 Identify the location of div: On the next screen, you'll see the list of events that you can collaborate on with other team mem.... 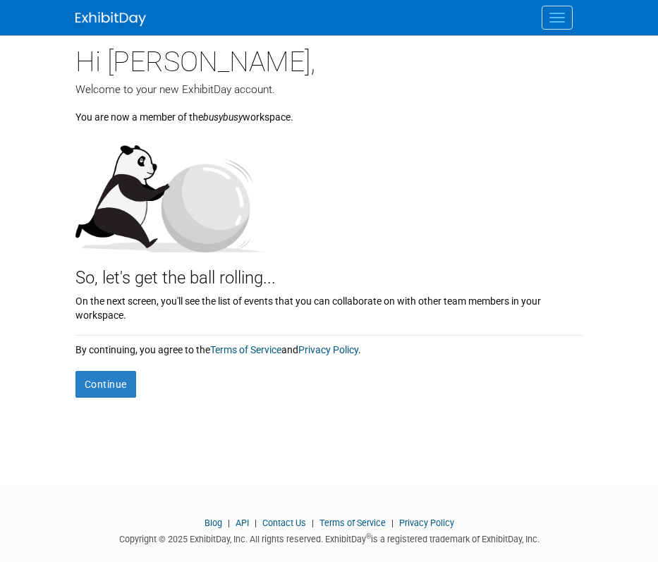
(329, 306).